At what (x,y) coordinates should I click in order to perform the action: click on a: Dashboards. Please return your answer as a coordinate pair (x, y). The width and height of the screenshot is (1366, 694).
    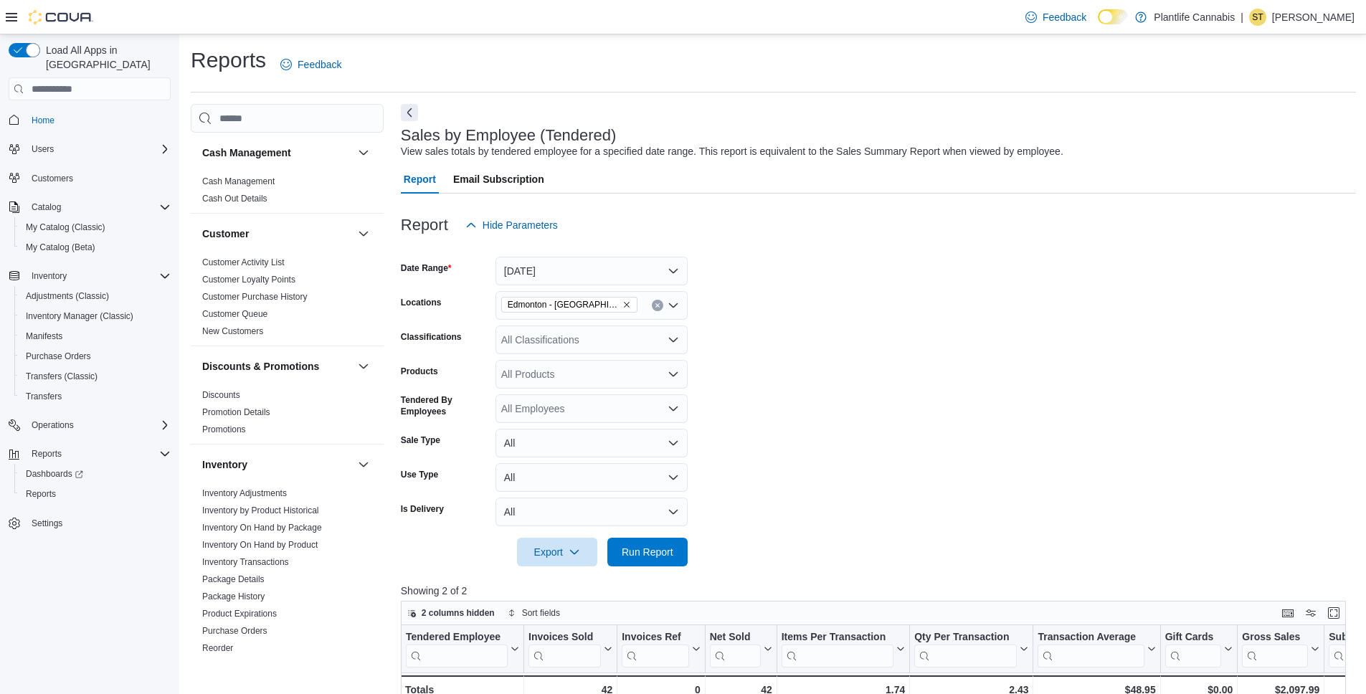
    Looking at the image, I should click on (54, 474).